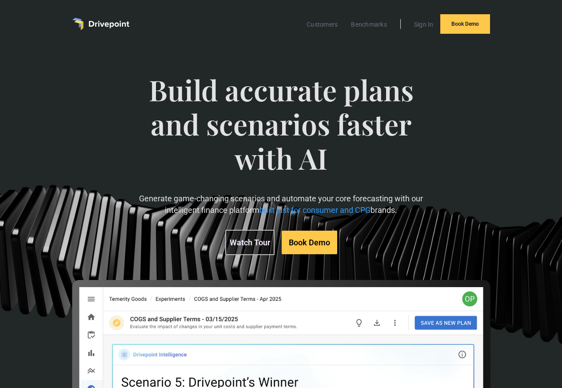  I want to click on a: Customers, so click(322, 24).